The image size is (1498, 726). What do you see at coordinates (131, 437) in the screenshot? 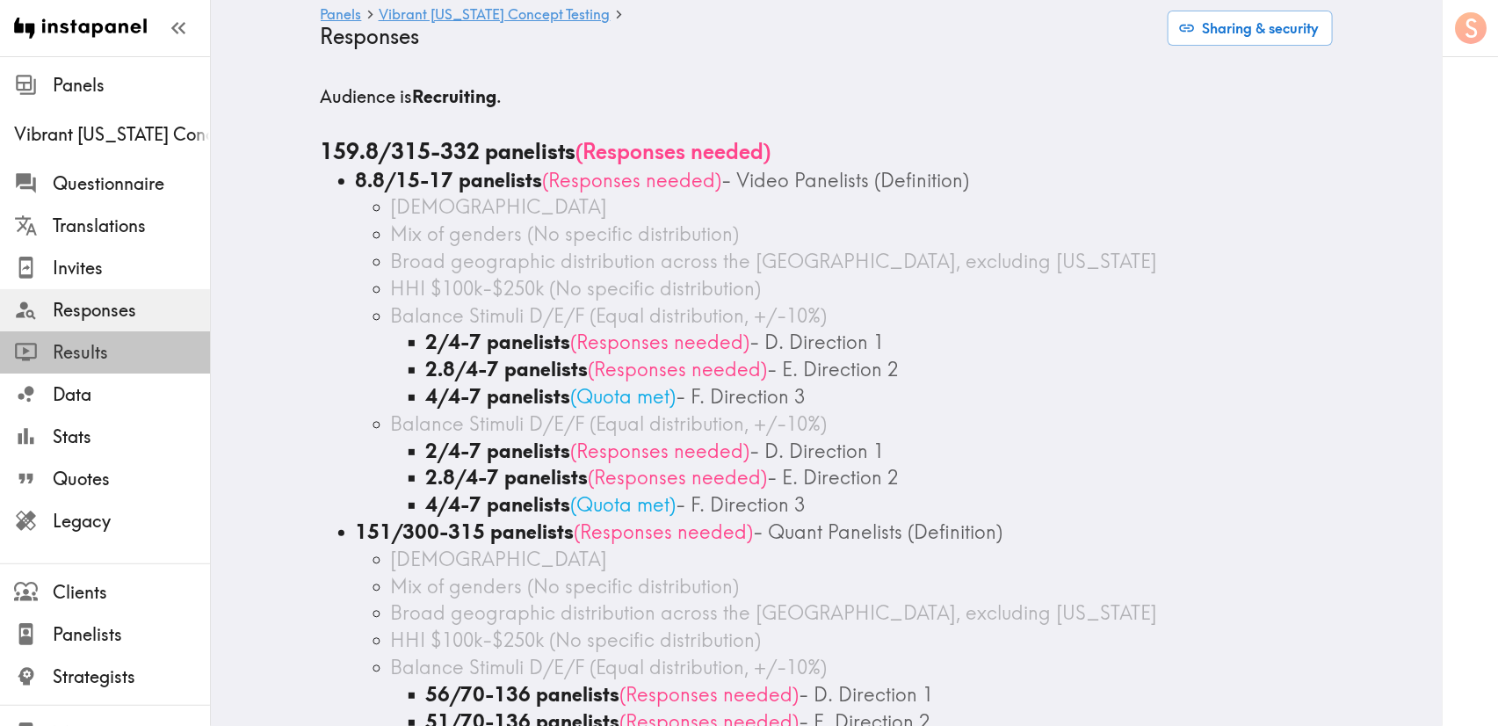
I see `span: Stats` at bounding box center [131, 437].